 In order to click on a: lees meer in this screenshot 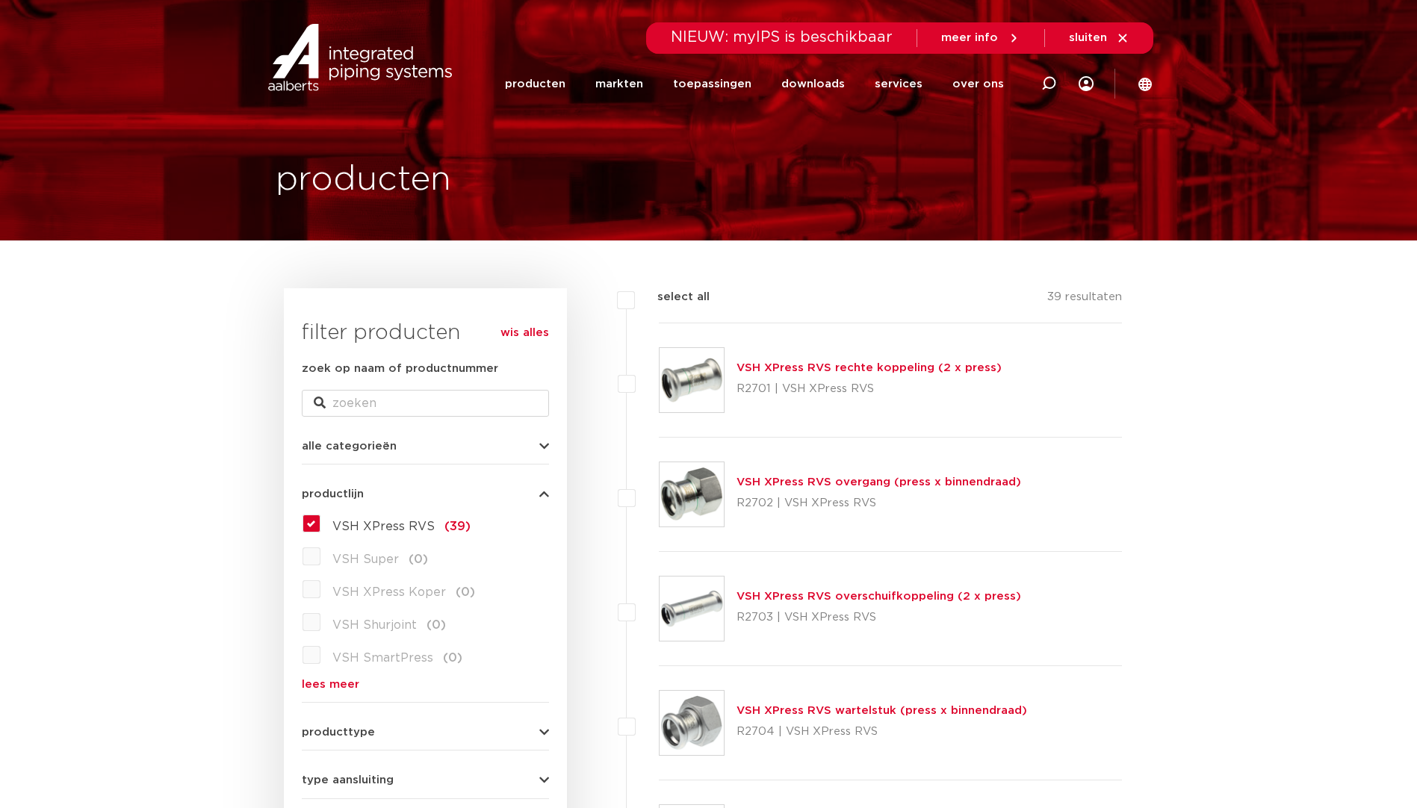, I will do `click(425, 684)`.